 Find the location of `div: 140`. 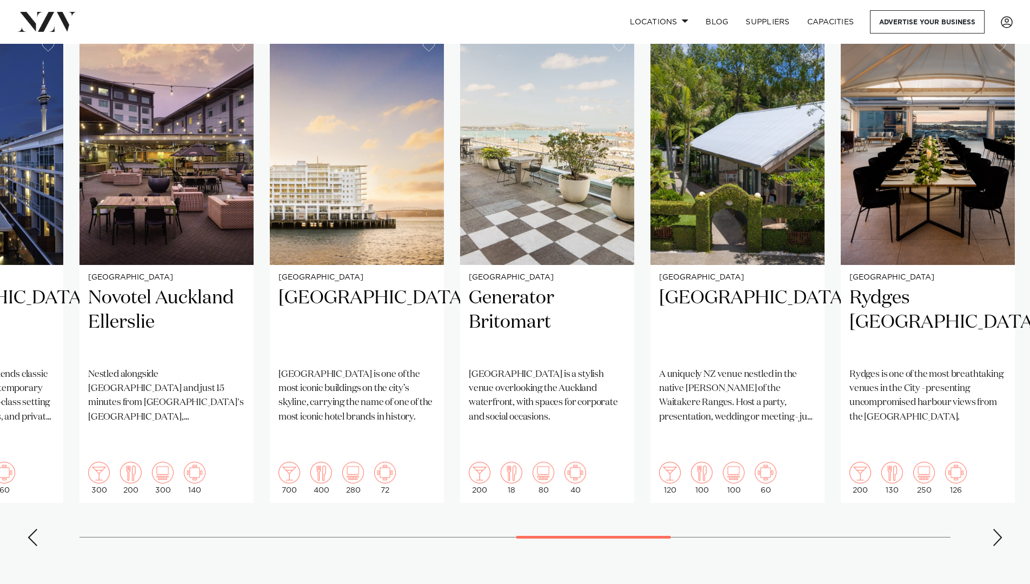

div: 140 is located at coordinates (195, 478).